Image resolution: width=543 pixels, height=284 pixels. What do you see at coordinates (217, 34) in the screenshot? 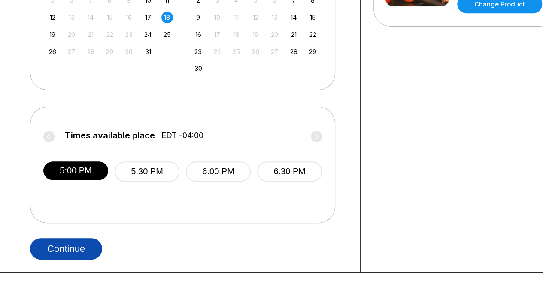
I see `div: Not available Monday, November 17th, 2025` at bounding box center [217, 34].